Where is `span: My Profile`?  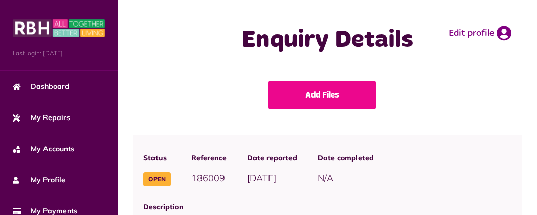
span: My Profile is located at coordinates (39, 180).